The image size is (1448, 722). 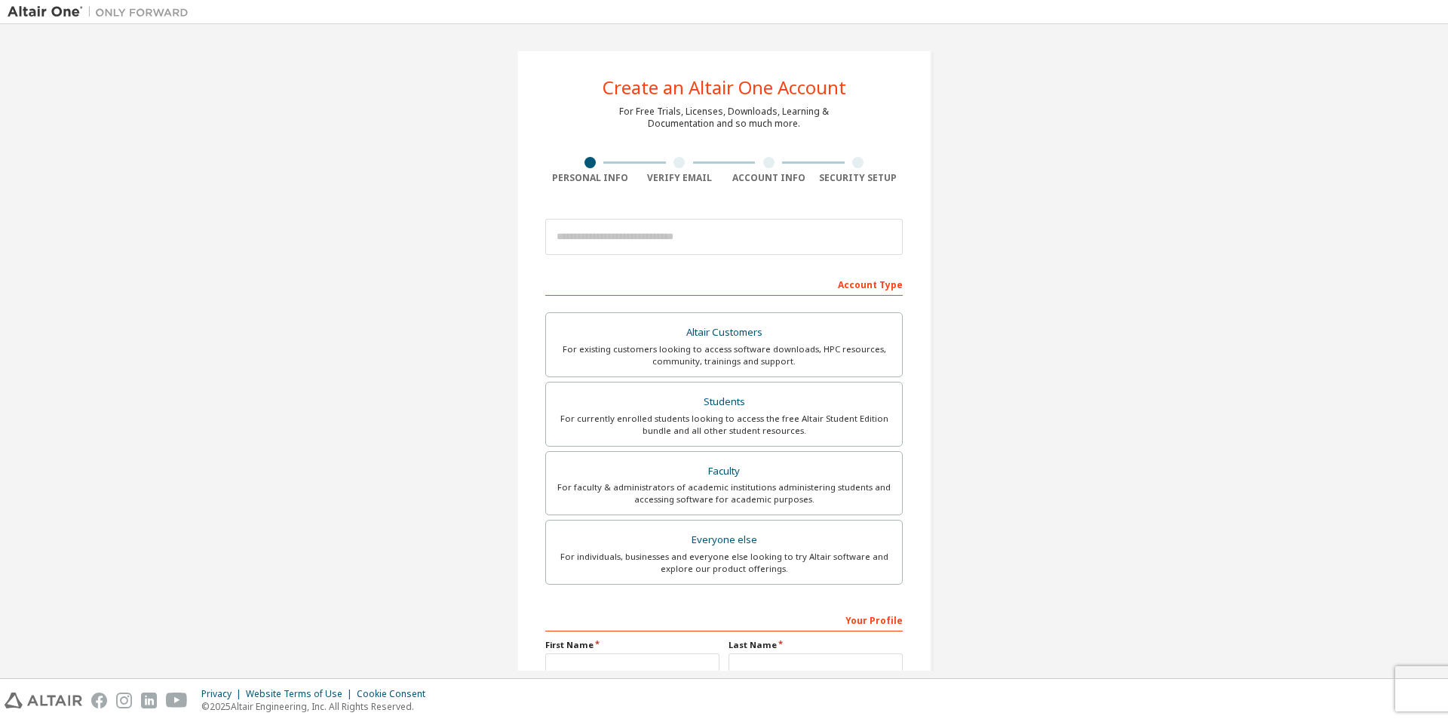 What do you see at coordinates (680, 178) in the screenshot?
I see `div: Verify Email` at bounding box center [680, 178].